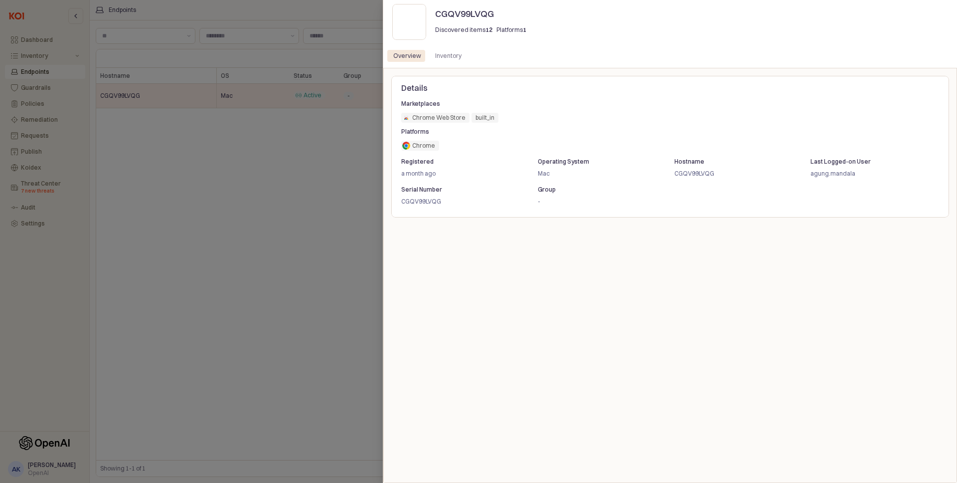  What do you see at coordinates (868, 162) in the screenshot?
I see `p: Last Logged-on User` at bounding box center [868, 162].